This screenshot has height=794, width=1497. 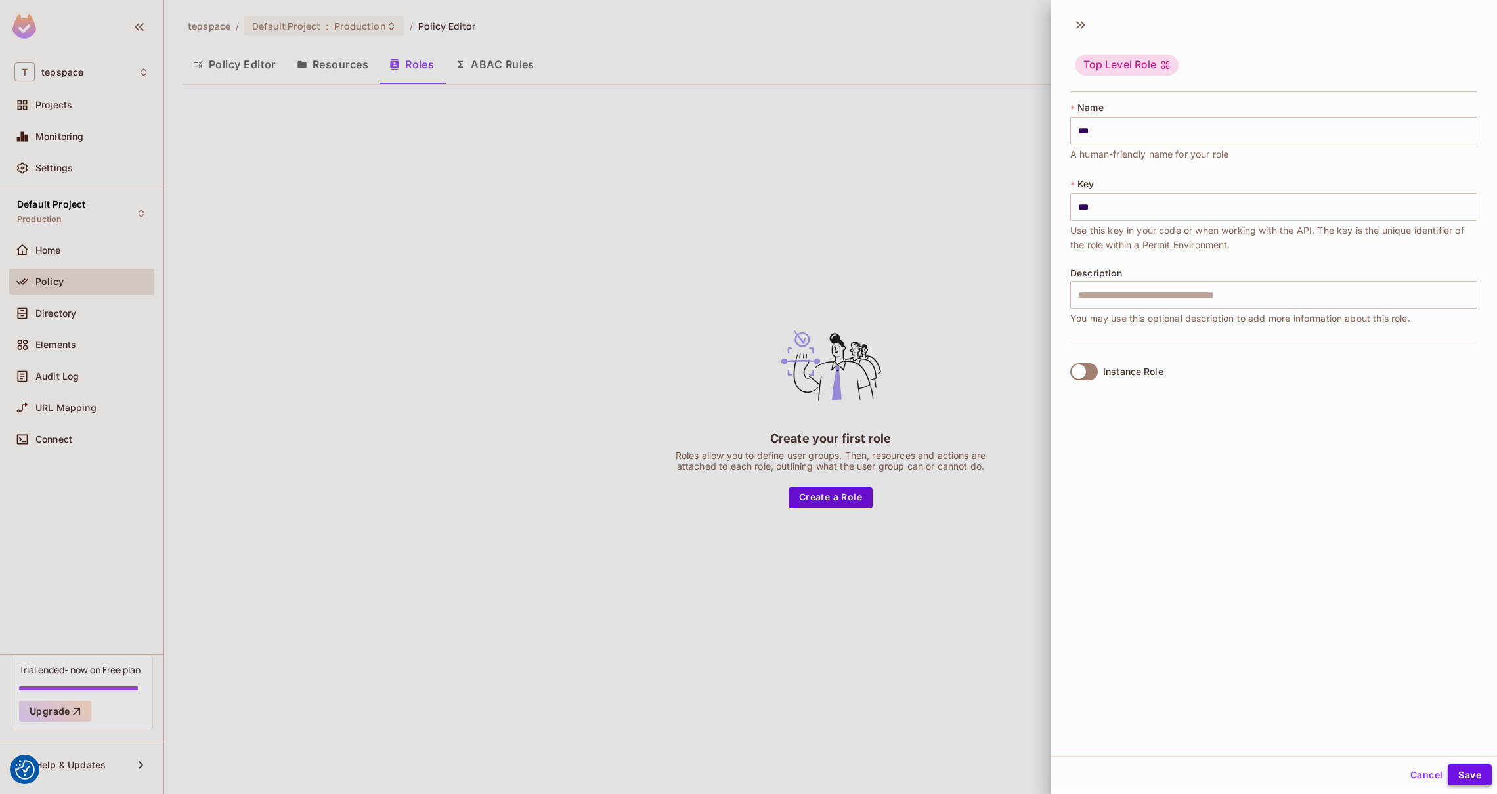 What do you see at coordinates (1274, 238) in the screenshot?
I see `span: Use this key in your code or when working with the API. The key is the unique identifier of the r...` at bounding box center [1274, 238].